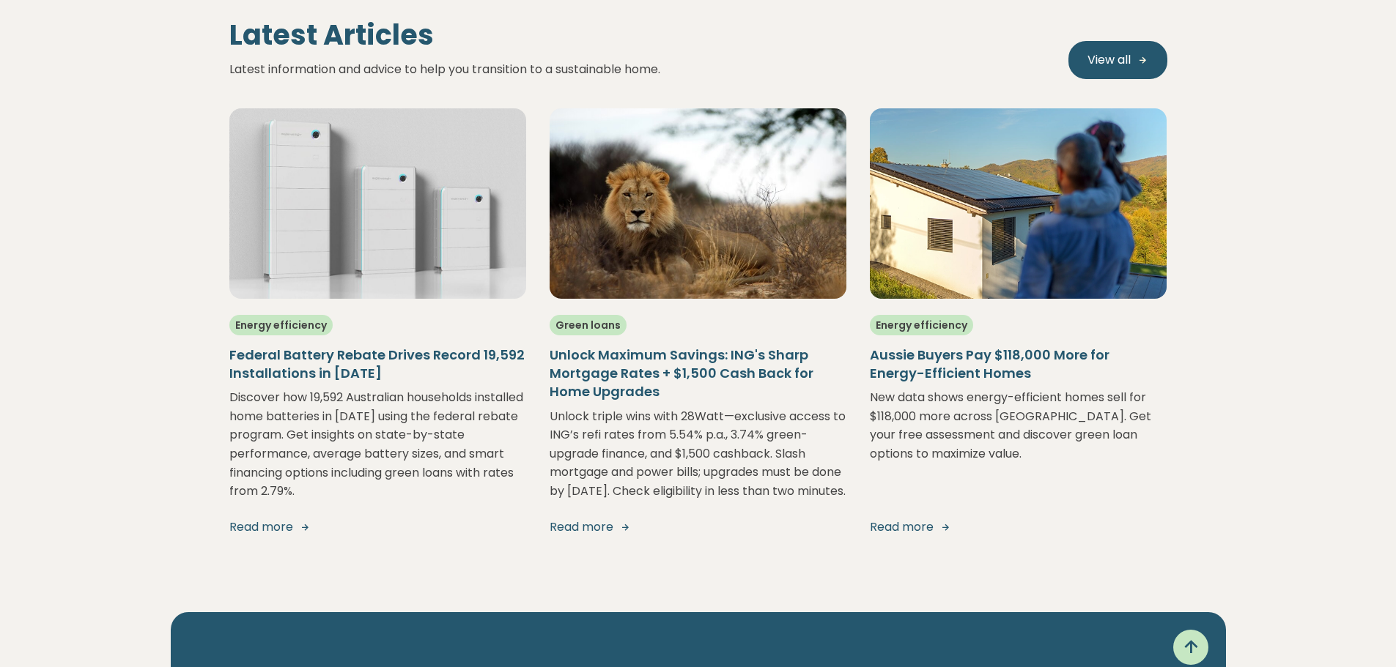 Image resolution: width=1396 pixels, height=667 pixels. I want to click on span: Green loans, so click(588, 325).